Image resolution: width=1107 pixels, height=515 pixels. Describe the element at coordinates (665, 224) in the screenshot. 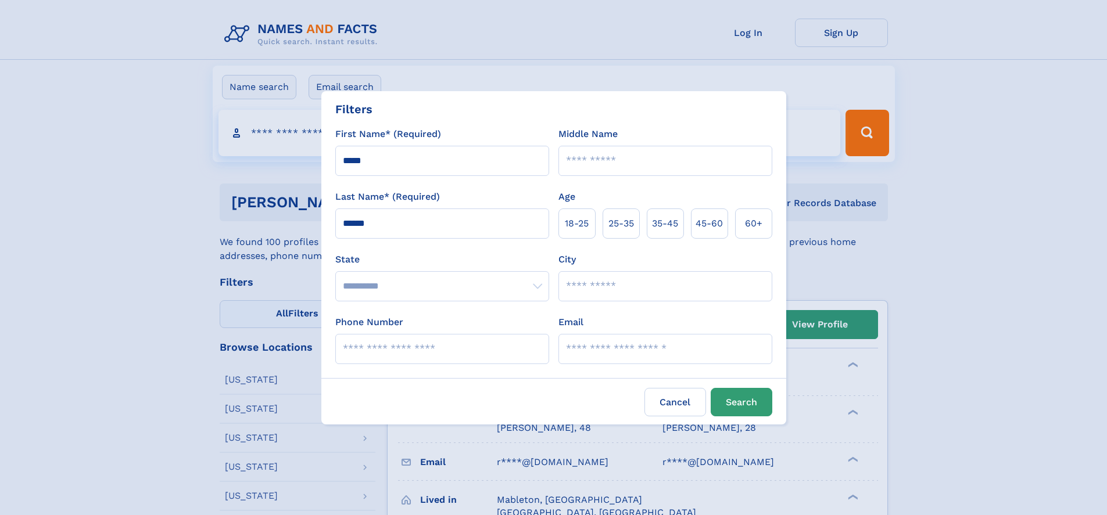

I see `span: 35‑45` at that location.